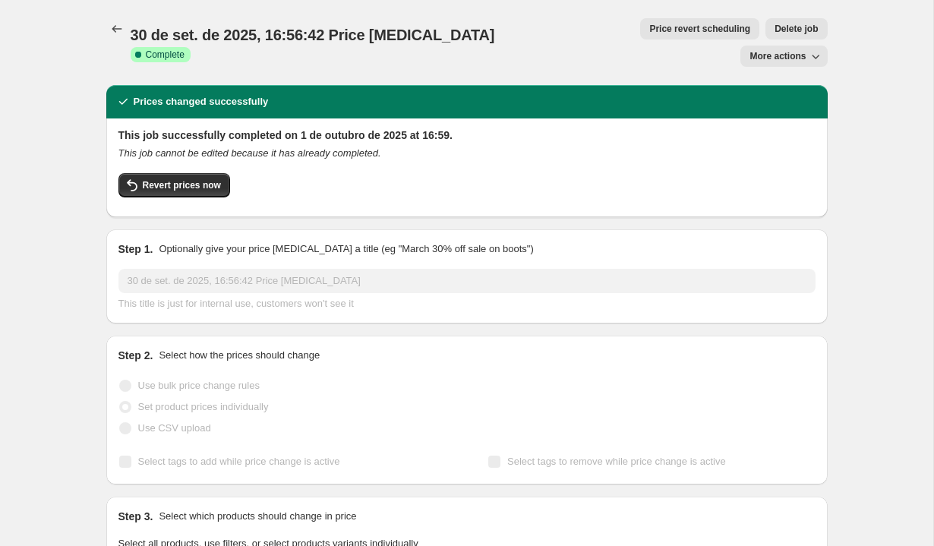  Describe the element at coordinates (136, 249) in the screenshot. I see `h2: Step 1.` at that location.